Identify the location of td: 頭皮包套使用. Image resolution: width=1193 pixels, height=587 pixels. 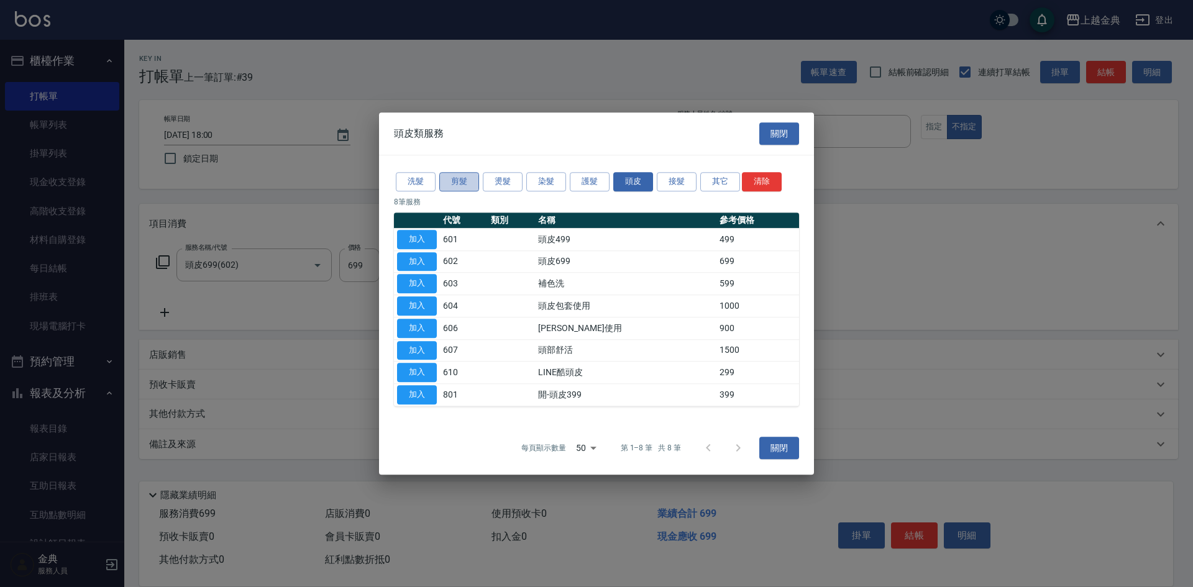
(626, 306).